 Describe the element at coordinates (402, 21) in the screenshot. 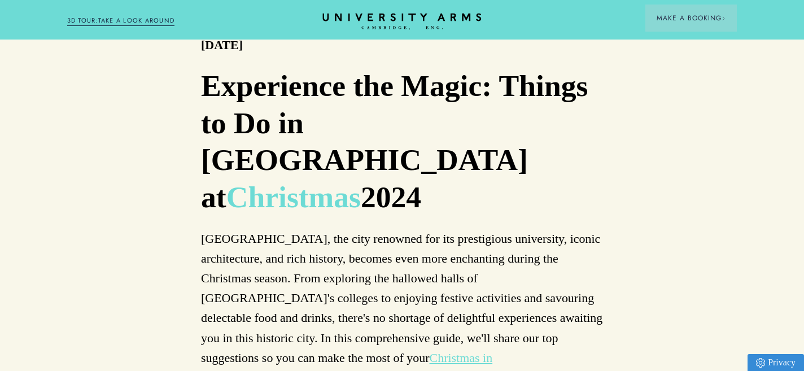

I see `a: Home` at that location.